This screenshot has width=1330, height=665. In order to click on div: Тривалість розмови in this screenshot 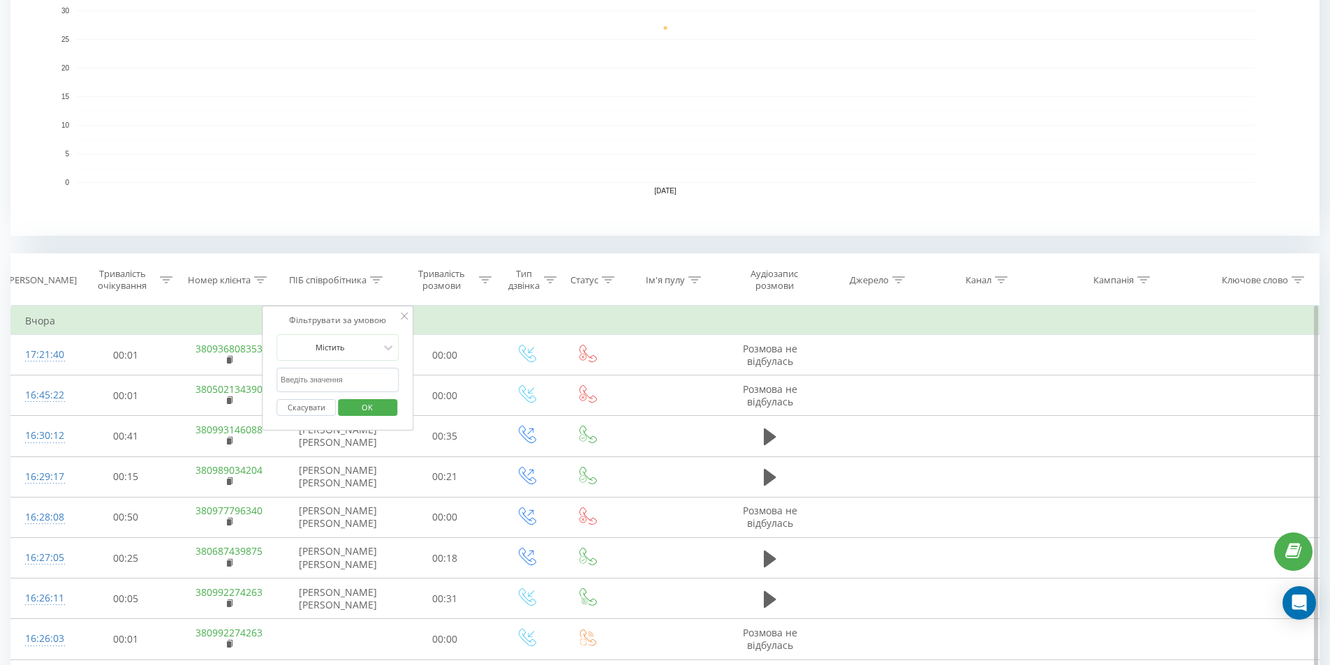, I will do `click(441, 280)`.